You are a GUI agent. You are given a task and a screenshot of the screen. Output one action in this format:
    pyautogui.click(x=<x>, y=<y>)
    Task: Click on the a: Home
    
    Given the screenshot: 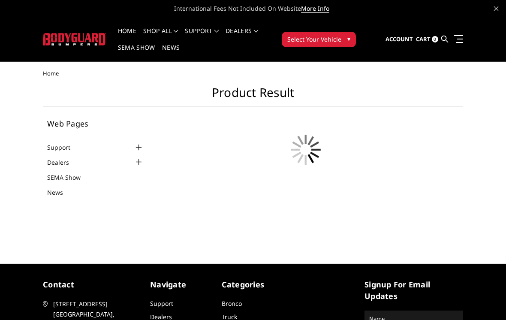 What is the action you would take?
    pyautogui.click(x=127, y=36)
    